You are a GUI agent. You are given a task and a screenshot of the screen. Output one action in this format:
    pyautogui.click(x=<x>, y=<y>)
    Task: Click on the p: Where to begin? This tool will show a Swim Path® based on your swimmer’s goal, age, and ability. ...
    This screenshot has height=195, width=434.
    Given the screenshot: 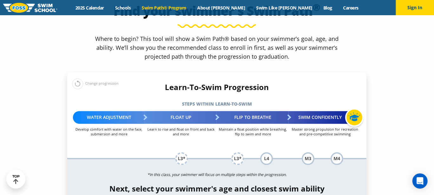 What is the action you would take?
    pyautogui.click(x=217, y=48)
    